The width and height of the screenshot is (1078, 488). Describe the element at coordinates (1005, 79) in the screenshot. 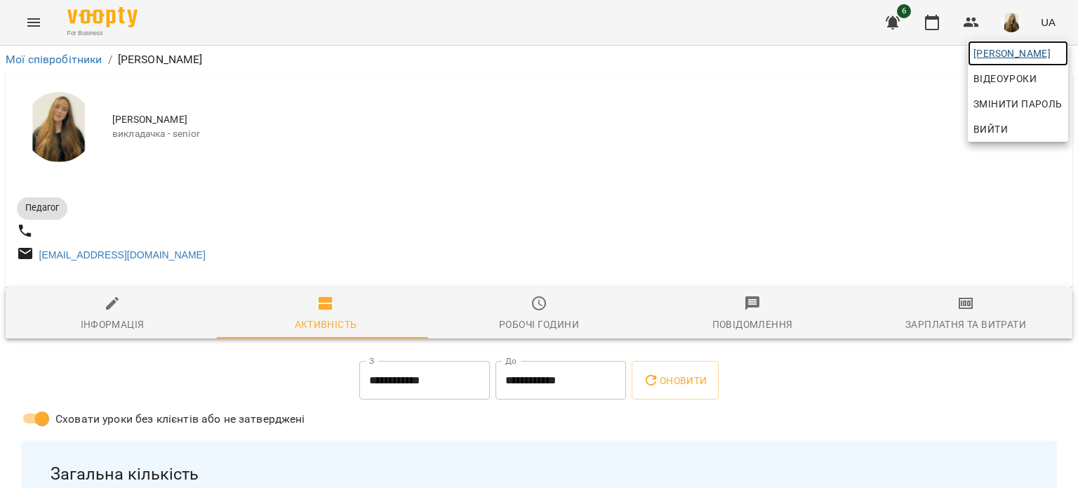

I see `span: Відеоуроки` at that location.